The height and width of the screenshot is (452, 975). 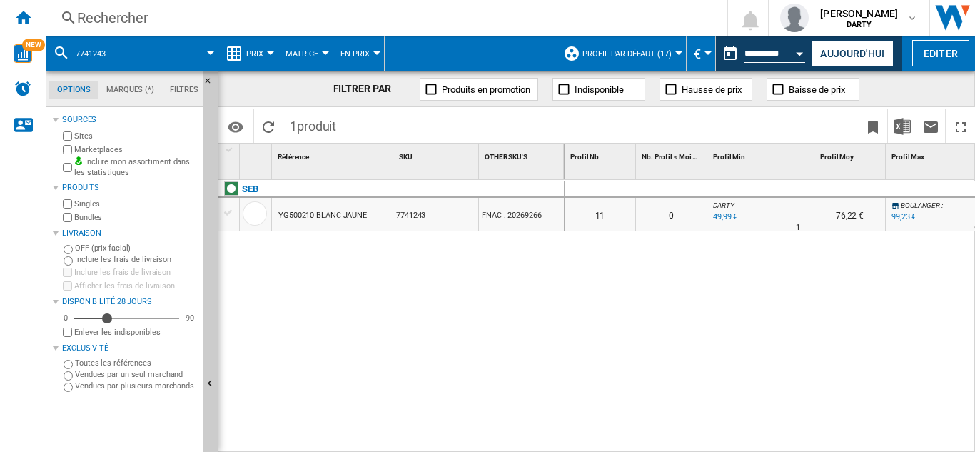 I want to click on span: Indisponible, so click(x=599, y=89).